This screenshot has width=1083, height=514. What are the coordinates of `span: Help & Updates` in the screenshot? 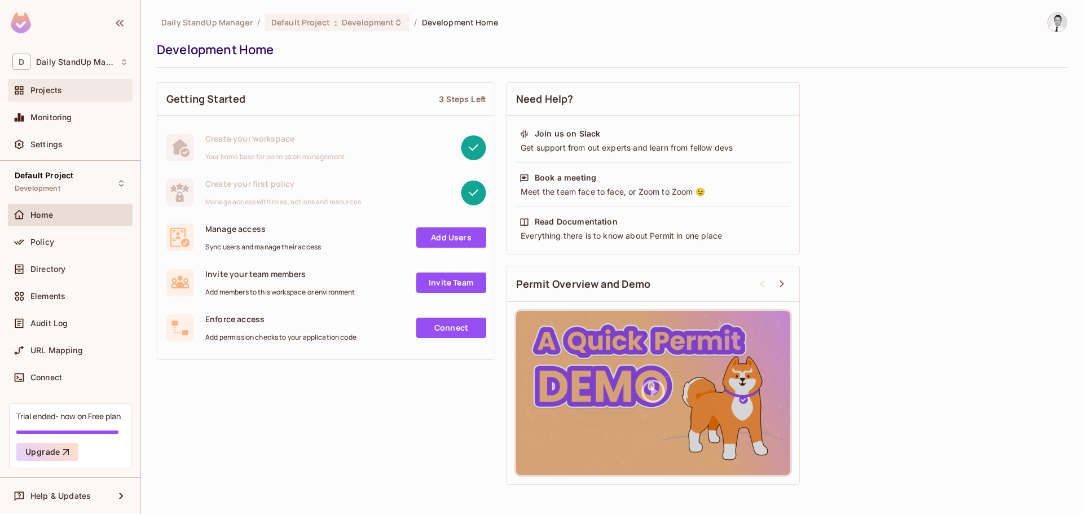 It's located at (60, 496).